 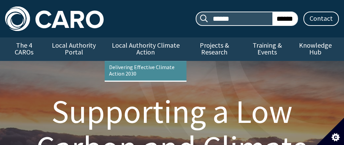 I want to click on a: Contact, so click(x=321, y=19).